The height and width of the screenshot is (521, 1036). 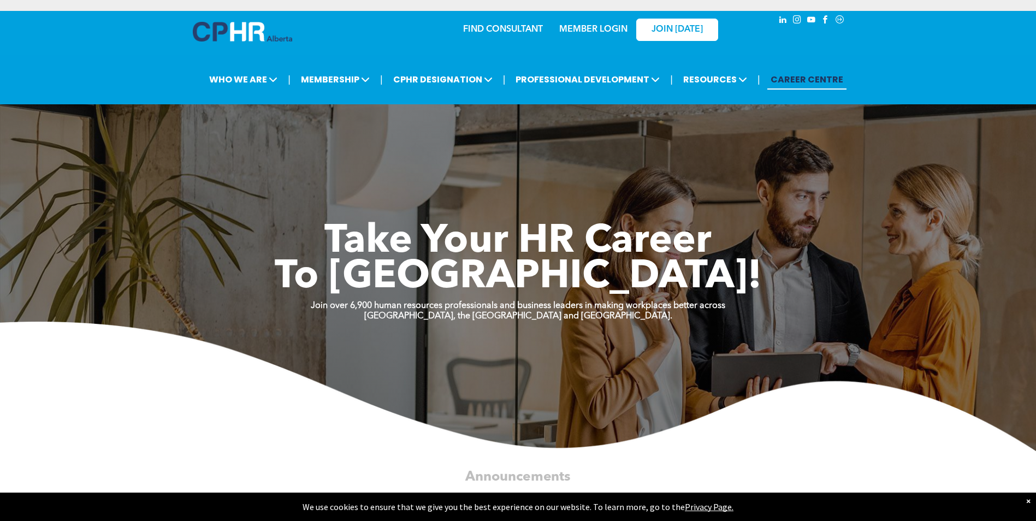 I want to click on strong: Join over 6,900 human resources professionals and business leaders in making workplaces better ac..., so click(x=518, y=306).